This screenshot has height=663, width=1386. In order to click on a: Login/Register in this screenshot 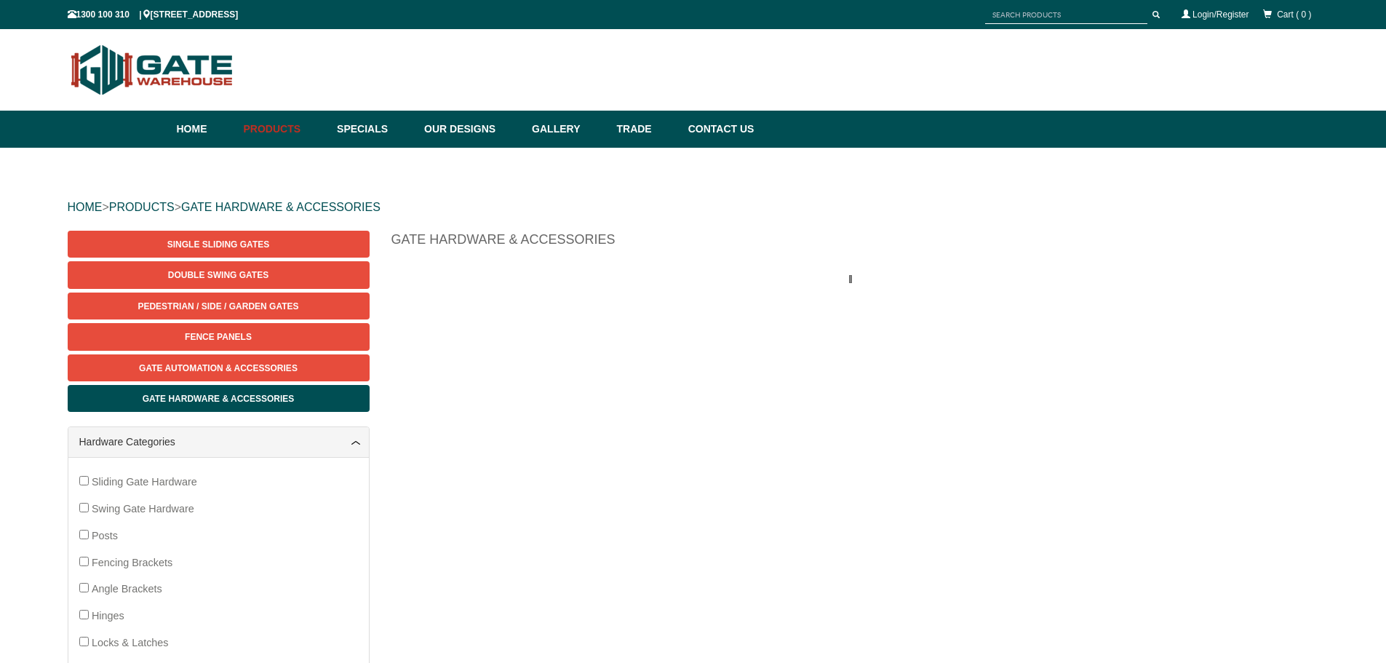, I will do `click(1220, 15)`.